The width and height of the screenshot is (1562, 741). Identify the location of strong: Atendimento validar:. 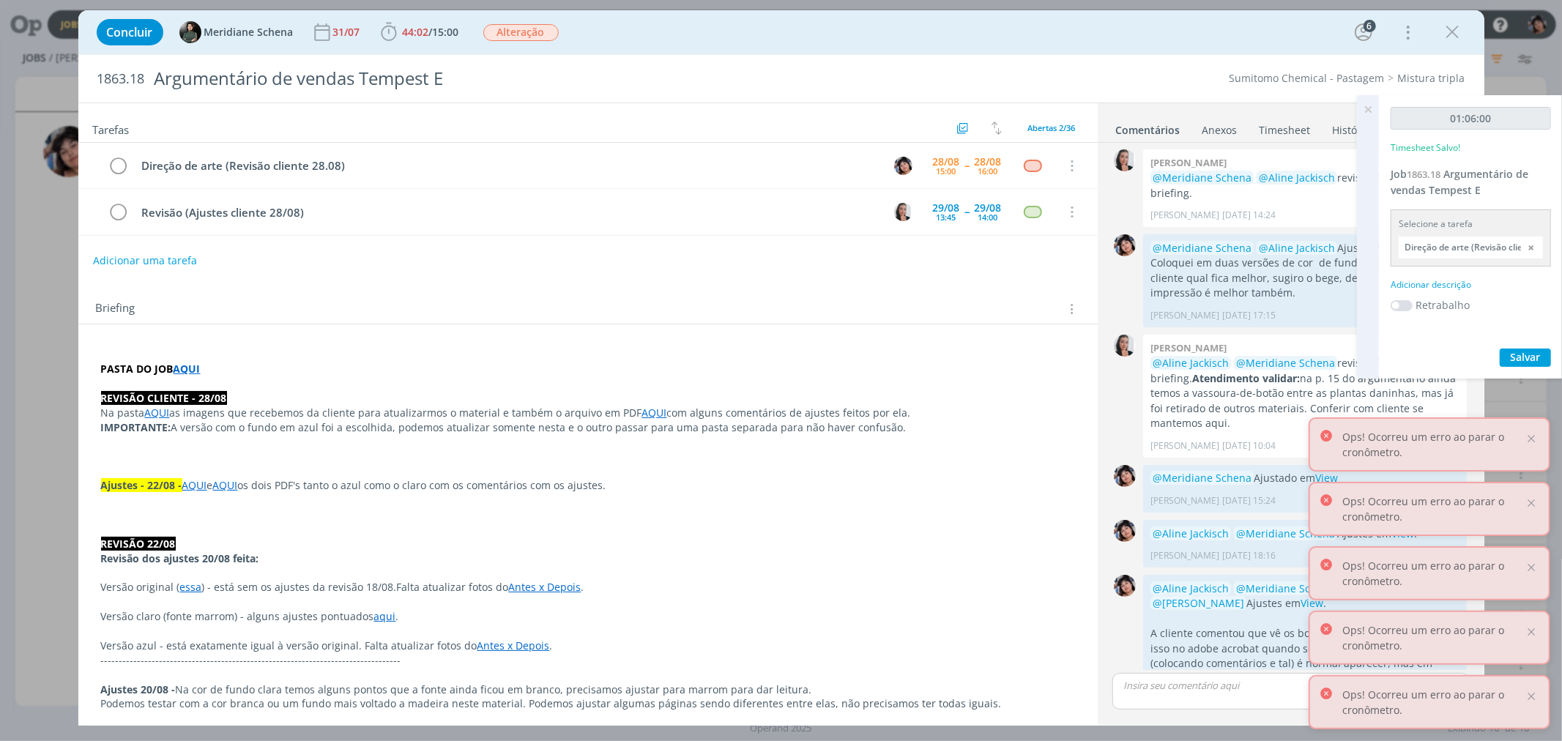
(1245, 378).